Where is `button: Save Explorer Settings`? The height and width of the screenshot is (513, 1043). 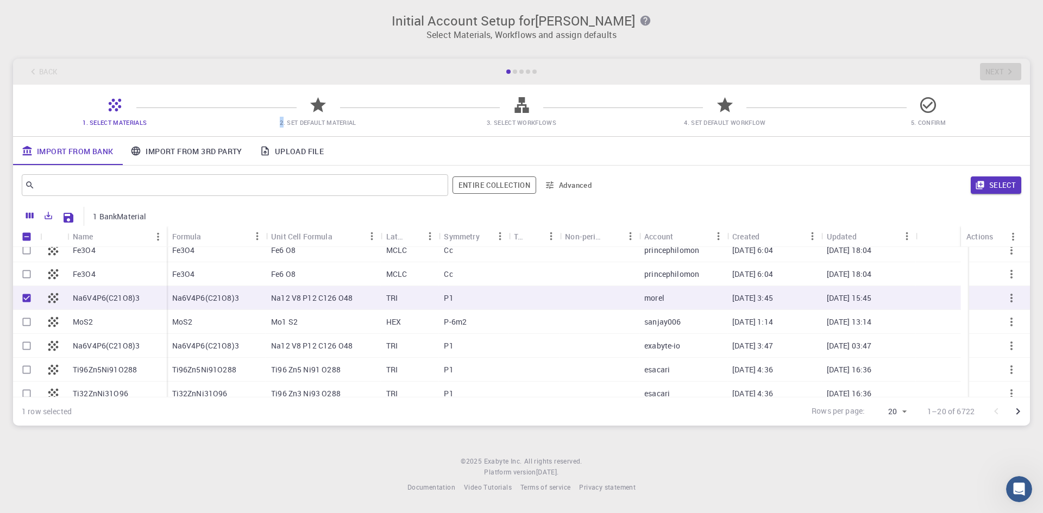
button: Save Explorer Settings is located at coordinates (68, 218).